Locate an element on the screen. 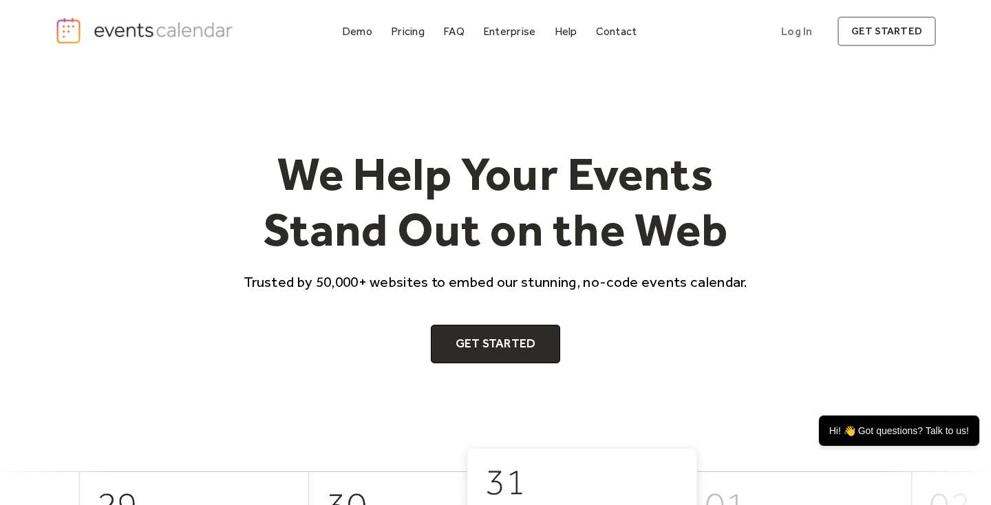  a: Contact is located at coordinates (617, 31).